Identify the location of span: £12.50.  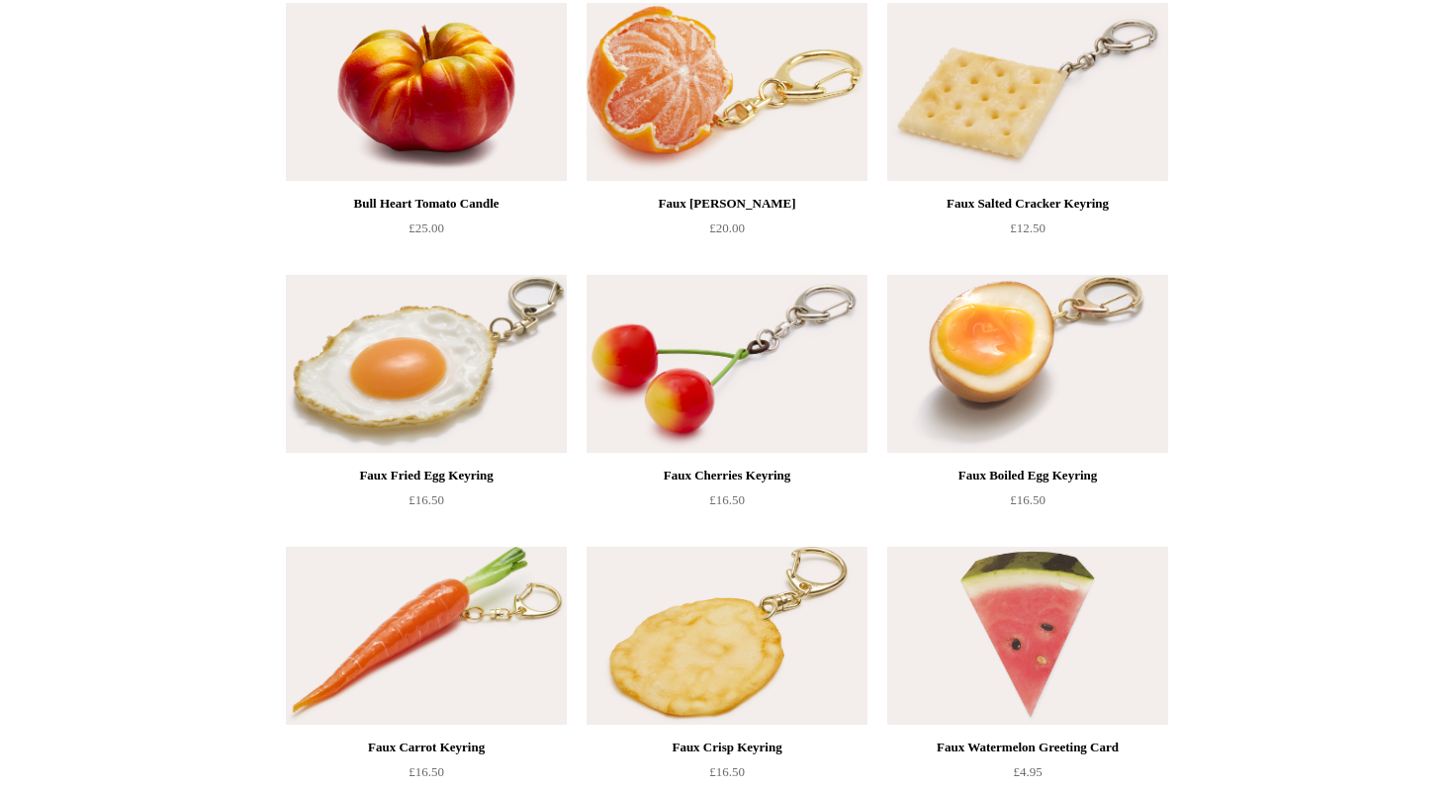
(1028, 228).